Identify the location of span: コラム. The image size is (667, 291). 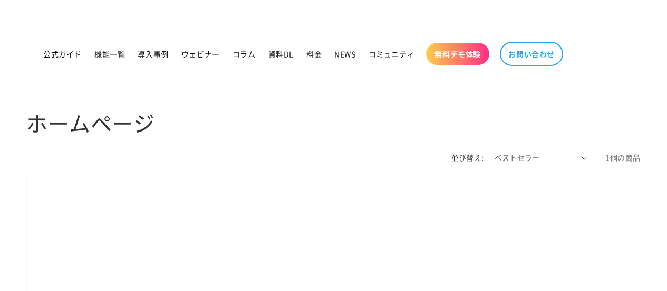
(244, 54).